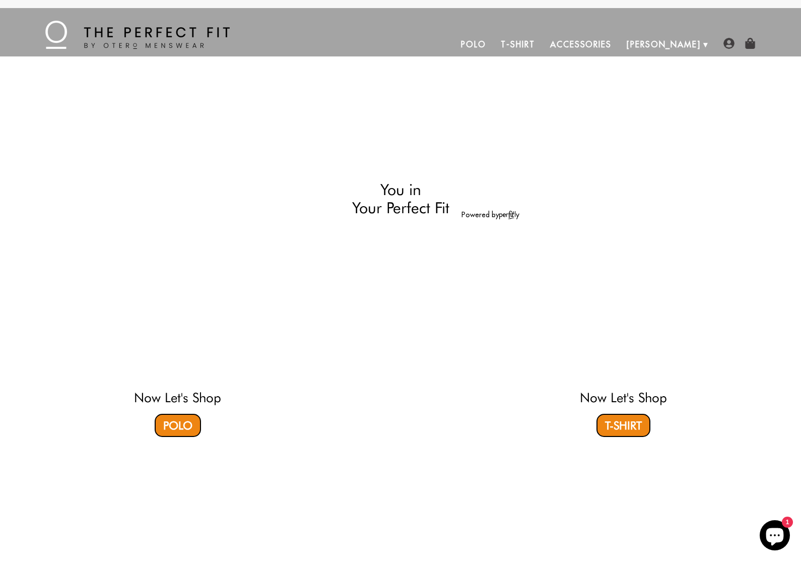  What do you see at coordinates (401, 199) in the screenshot?
I see `h2: You in Your Perfect Fit` at bounding box center [401, 199].